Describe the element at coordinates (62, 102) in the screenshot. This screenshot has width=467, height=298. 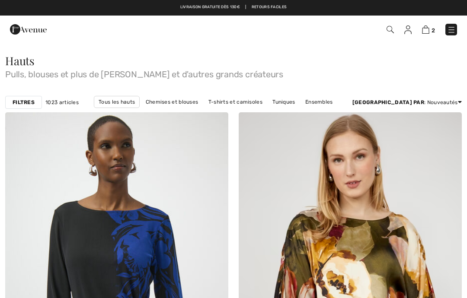
I see `span: 1023 articles` at that location.